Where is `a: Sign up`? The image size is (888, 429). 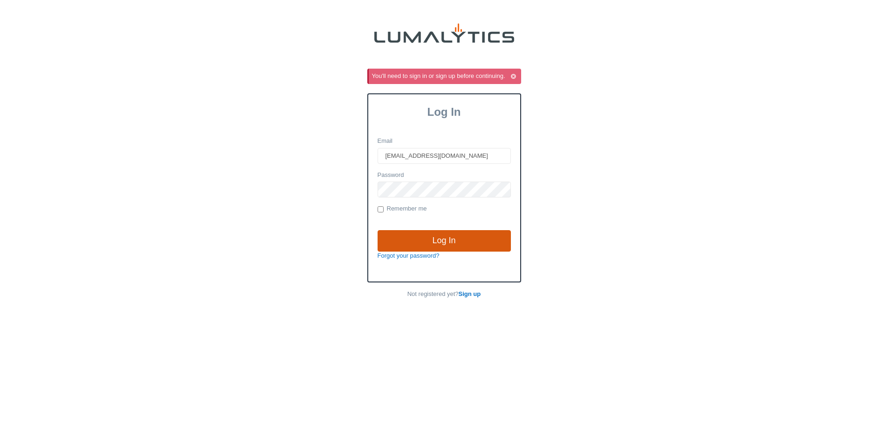 a: Sign up is located at coordinates (470, 293).